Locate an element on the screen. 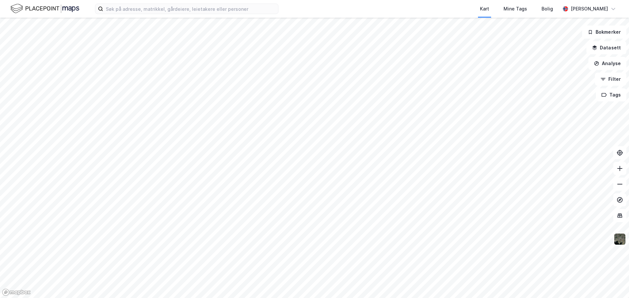  input: Søk på adresse, matrikkel, gårdeiere, leietakere eller personer is located at coordinates (191, 9).